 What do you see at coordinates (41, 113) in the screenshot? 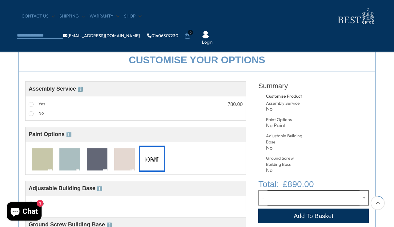
I see `span: No` at bounding box center [41, 113].